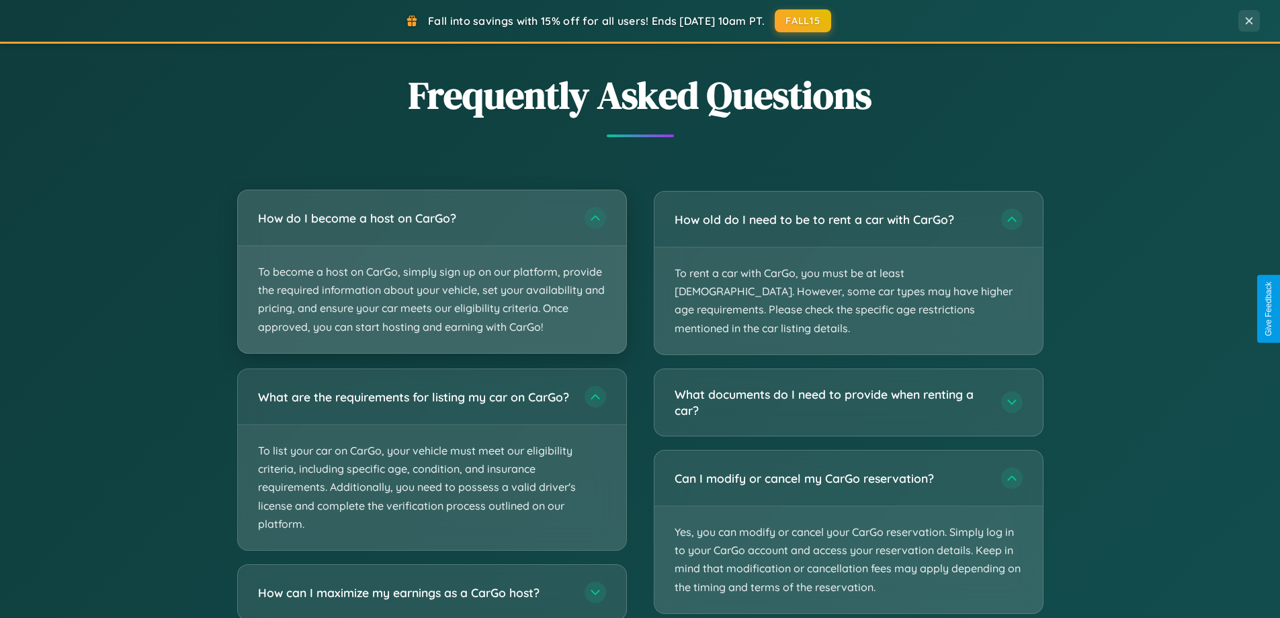 The width and height of the screenshot is (1280, 618). I want to click on h3: What documents do I need to provide when renting a car?, so click(831, 402).